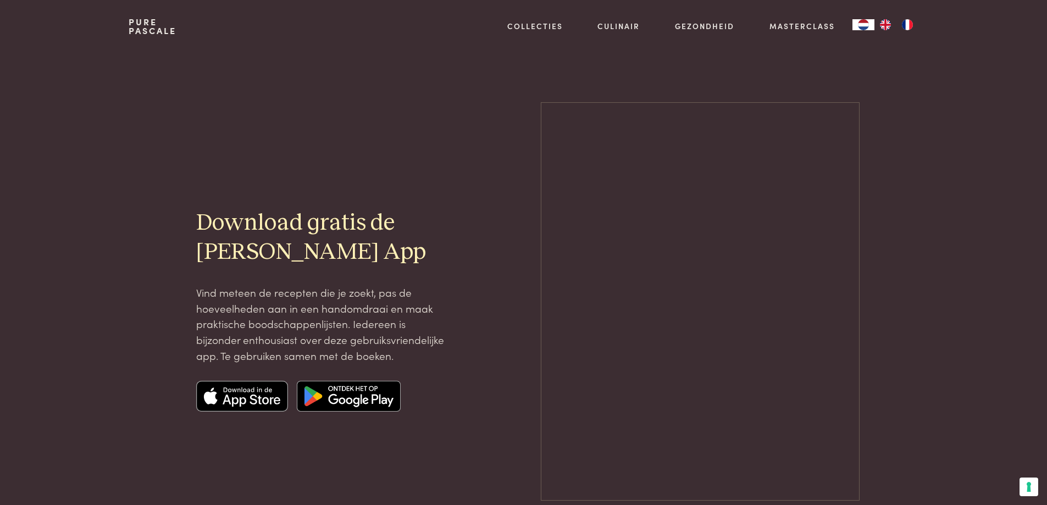  Describe the element at coordinates (704, 26) in the screenshot. I see `a: Gezondheid` at that location.